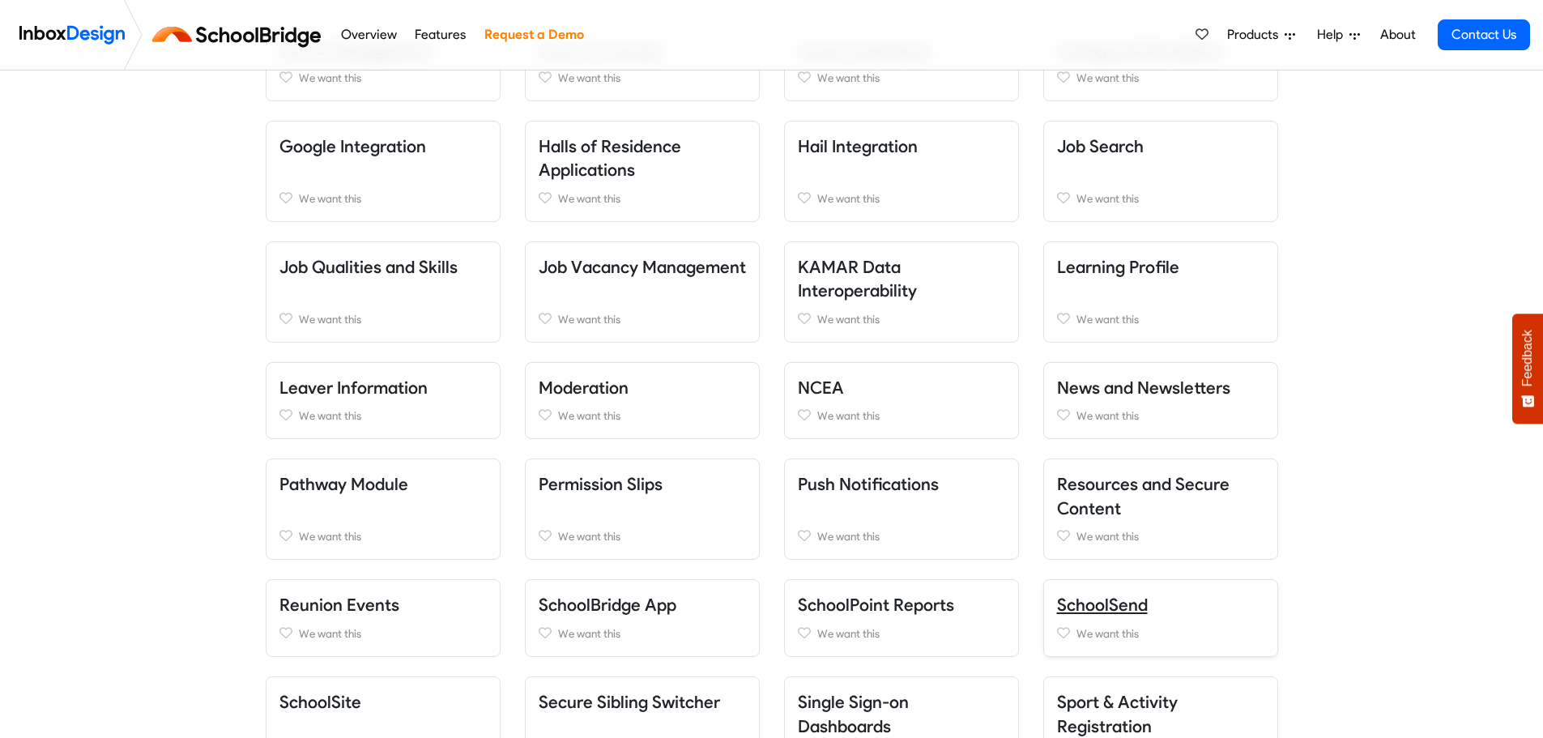 The image size is (1543, 738). I want to click on div: Leaver Information, so click(383, 401).